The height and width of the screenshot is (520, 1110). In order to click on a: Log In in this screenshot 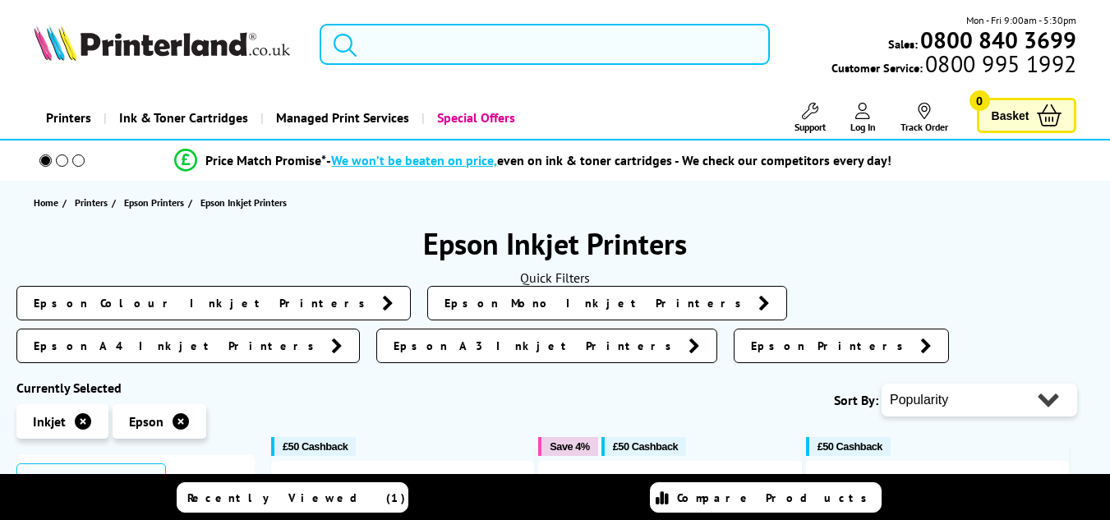, I will do `click(862, 117)`.